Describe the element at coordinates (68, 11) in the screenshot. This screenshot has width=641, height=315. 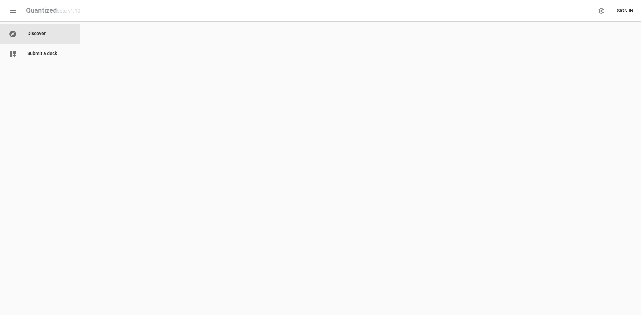
I see `div: beta v1.10` at that location.